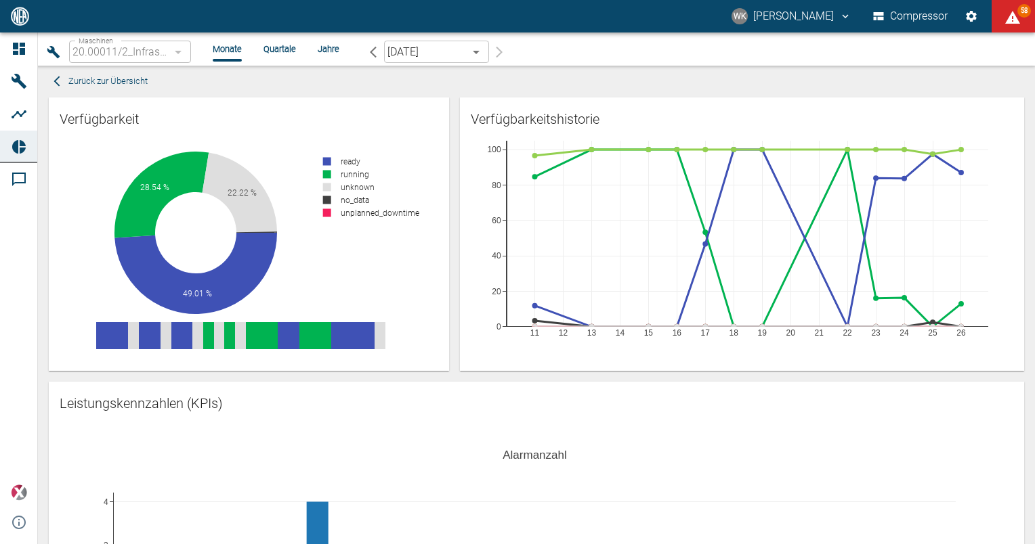 The height and width of the screenshot is (544, 1035). Describe the element at coordinates (910, 16) in the screenshot. I see `button: Compressor` at that location.